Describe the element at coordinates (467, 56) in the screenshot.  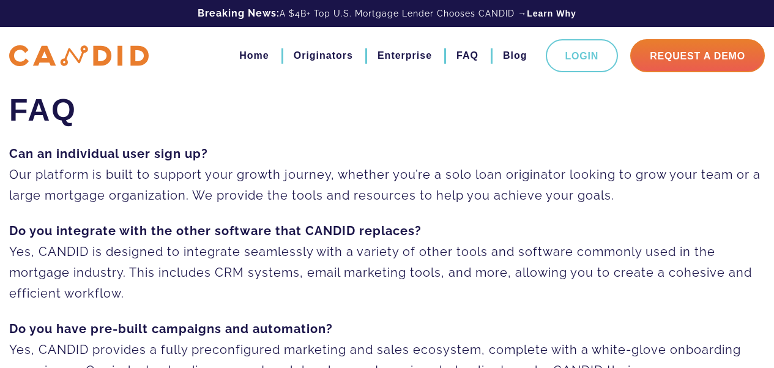
I see `a: FAQ` at that location.